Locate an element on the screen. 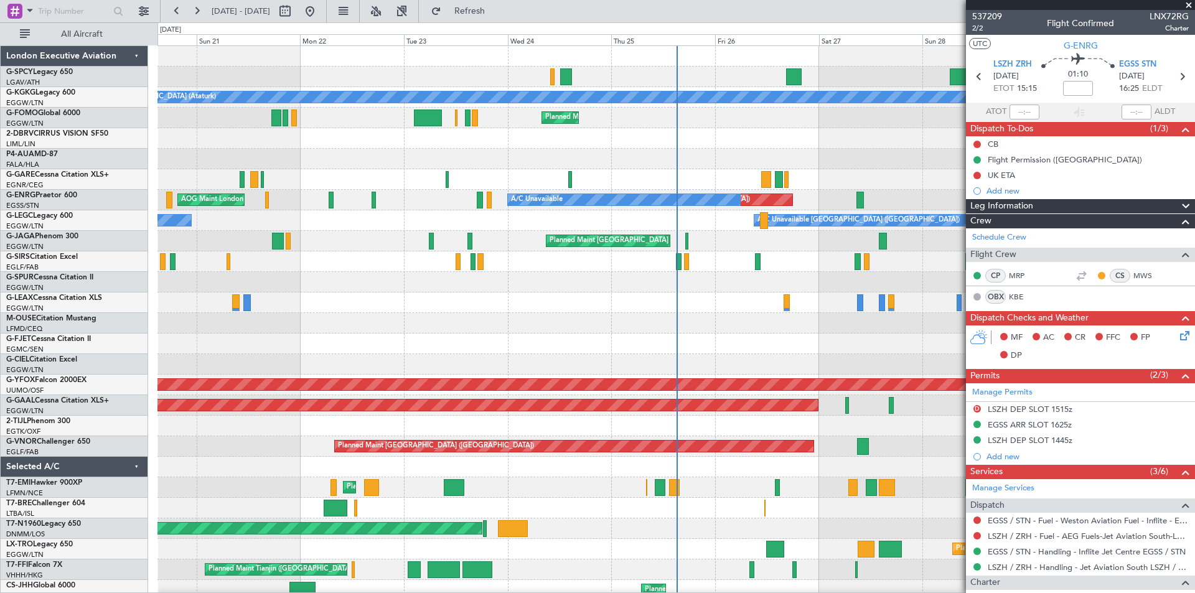 Image resolution: width=1195 pixels, height=593 pixels. span: FFC is located at coordinates (1113, 338).